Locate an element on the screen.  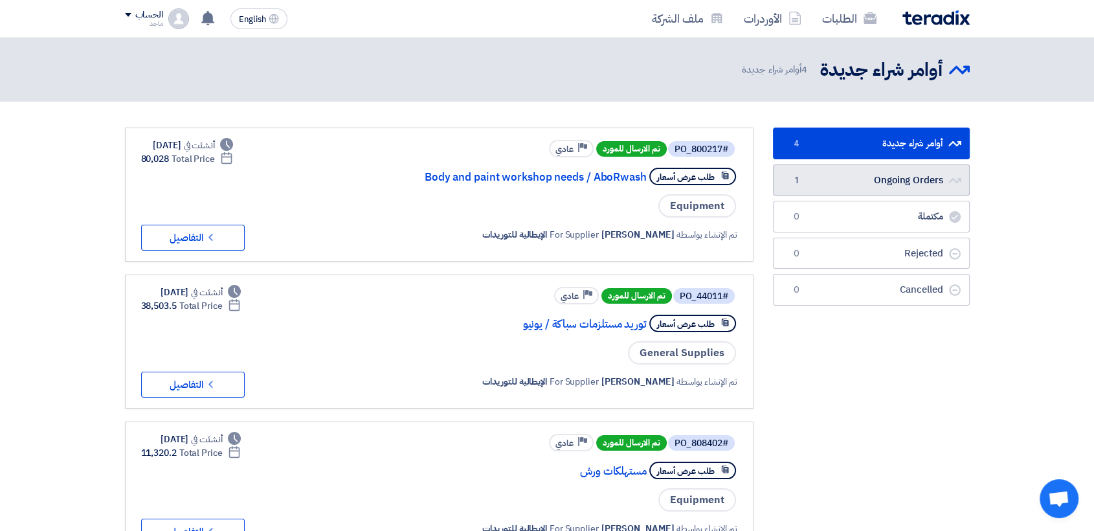
a: ملف الشركة is located at coordinates (687, 18).